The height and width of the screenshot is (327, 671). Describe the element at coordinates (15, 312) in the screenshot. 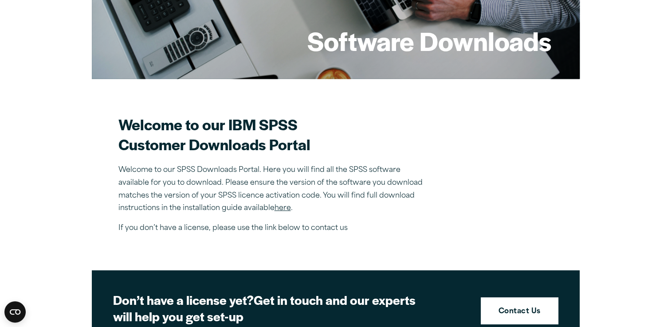

I see `button: Open CMP widget` at that location.